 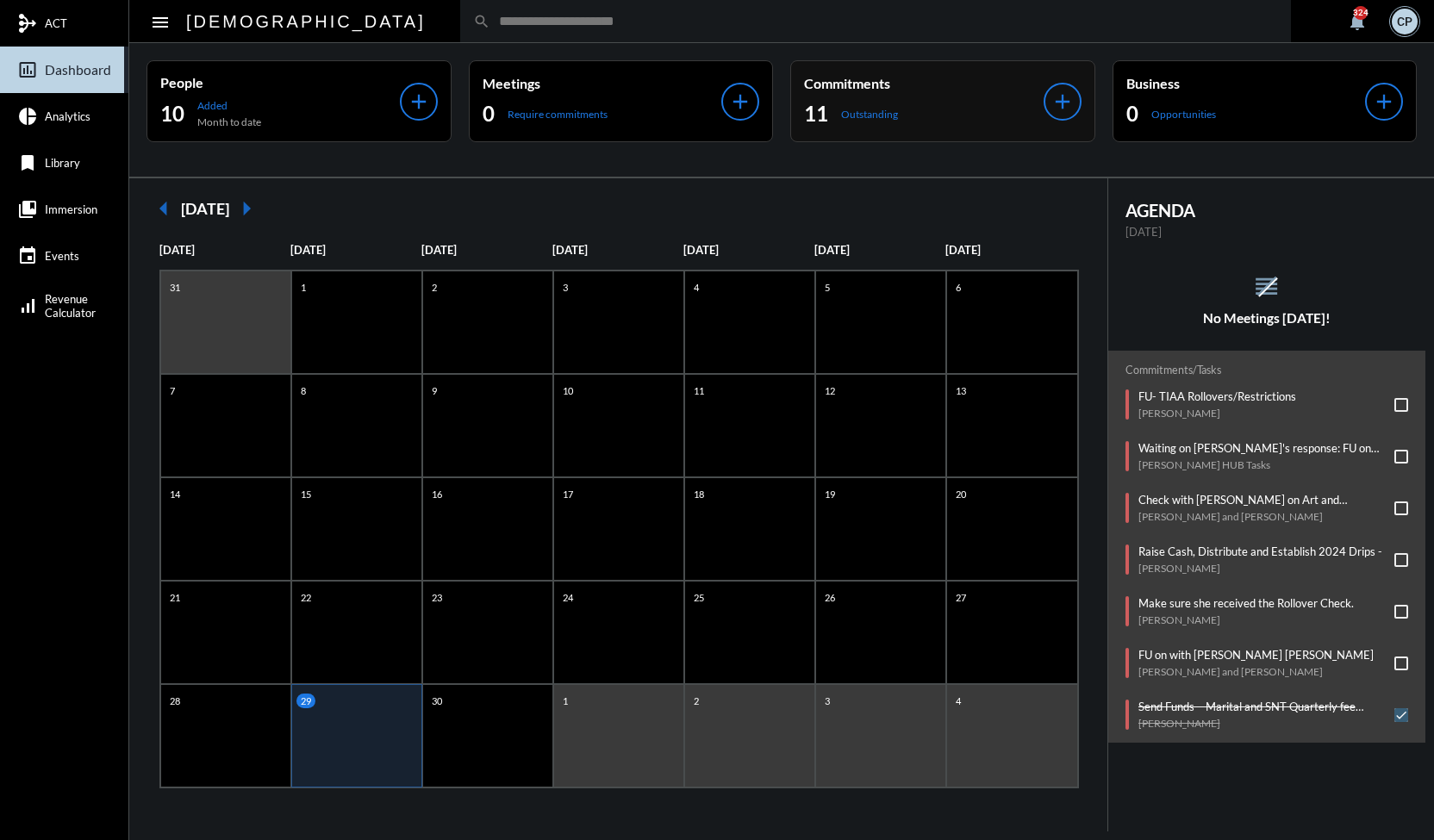 I want to click on p: Commitments, so click(x=924, y=83).